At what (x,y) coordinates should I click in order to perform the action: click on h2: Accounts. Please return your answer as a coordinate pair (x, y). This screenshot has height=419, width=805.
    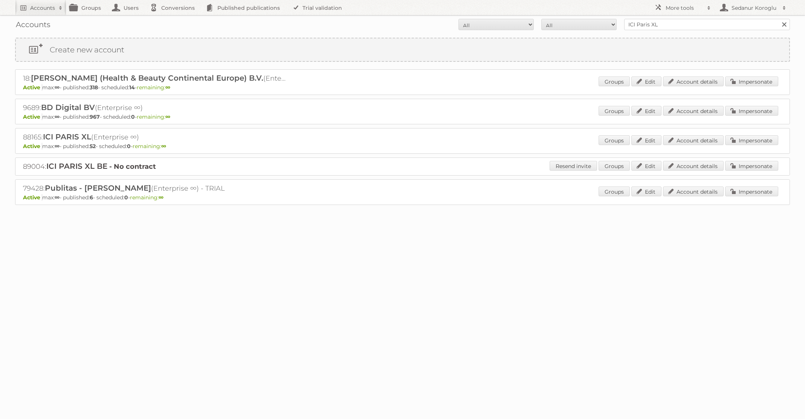
    Looking at the image, I should click on (43, 8).